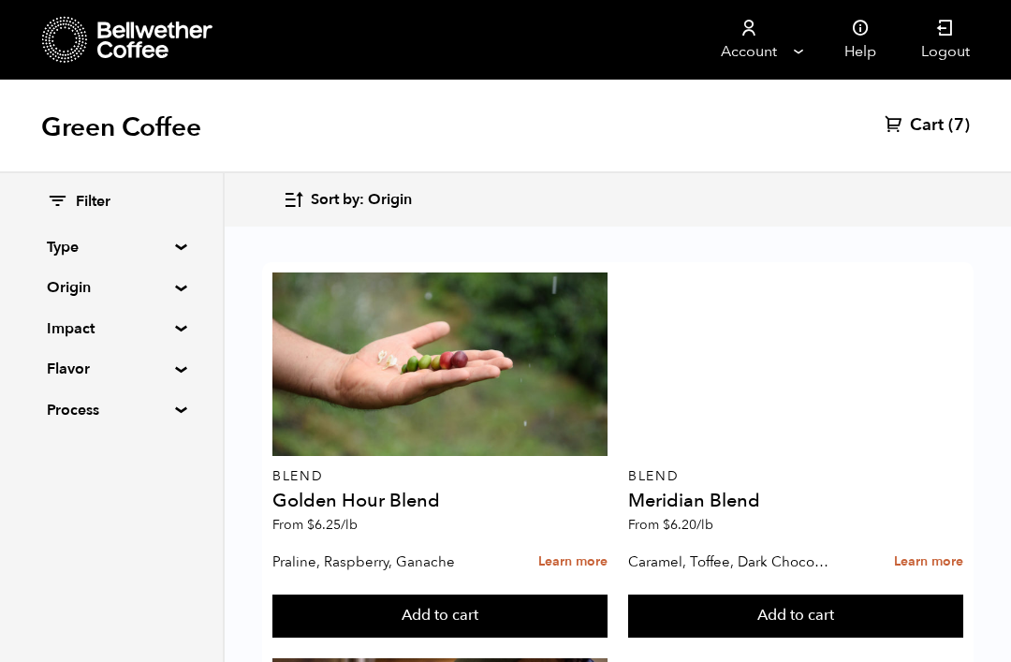 The width and height of the screenshot is (1011, 662). Describe the element at coordinates (111, 247) in the screenshot. I see `summary: Type` at that location.